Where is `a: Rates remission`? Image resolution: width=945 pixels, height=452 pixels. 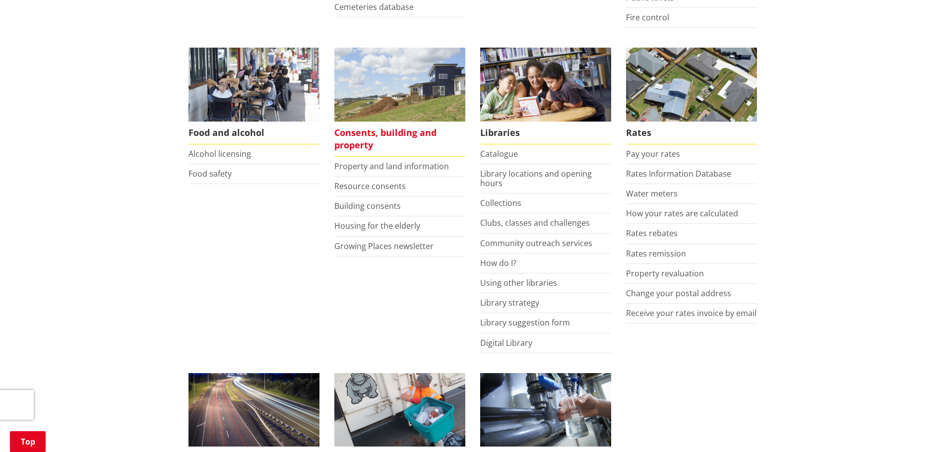
a: Rates remission is located at coordinates (656, 253).